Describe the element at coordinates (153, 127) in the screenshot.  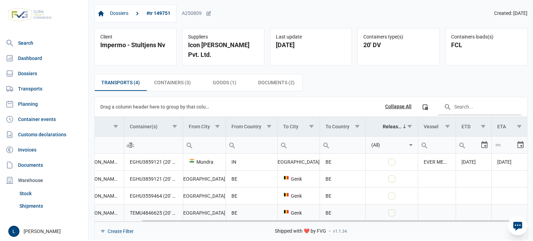
I see `td: Column Container(s)` at that location.